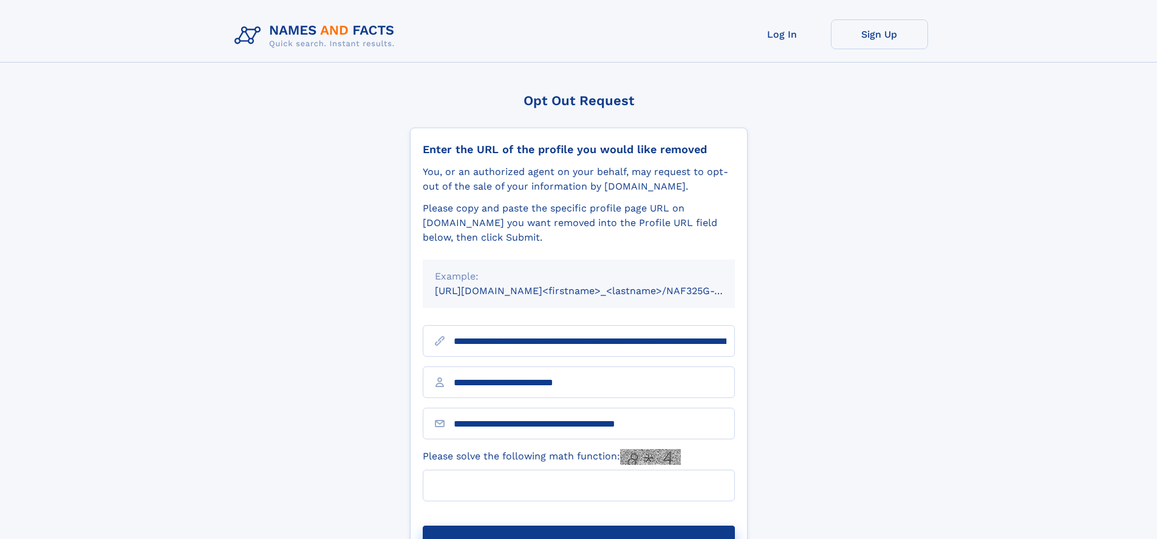 The width and height of the screenshot is (1157, 539). What do you see at coordinates (880, 34) in the screenshot?
I see `a: Sign Up` at bounding box center [880, 34].